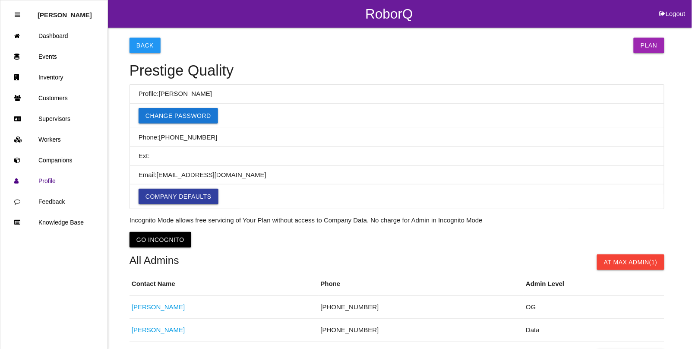 Image resolution: width=692 pixels, height=349 pixels. I want to click on a: Inventory, so click(54, 77).